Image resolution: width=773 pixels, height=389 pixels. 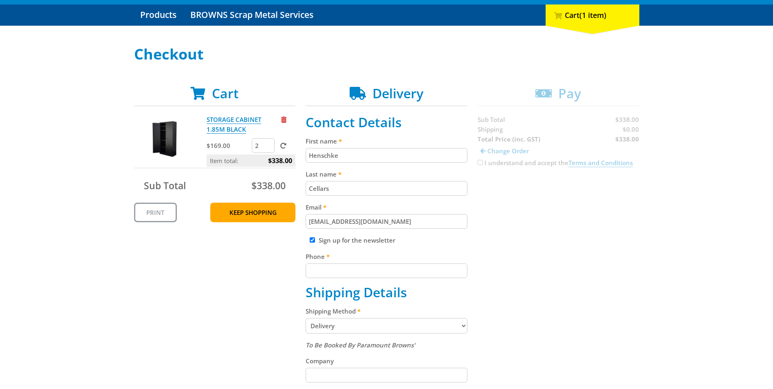 I want to click on h2: Contact Details, so click(x=386, y=122).